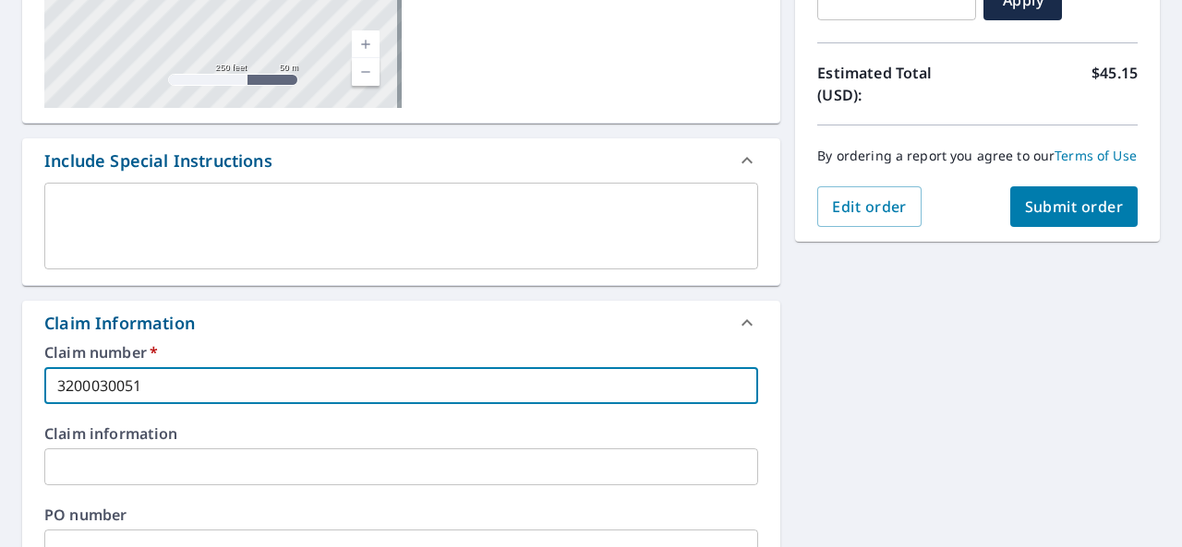 Image resolution: width=1182 pixels, height=547 pixels. I want to click on label: Claim number, so click(401, 353).